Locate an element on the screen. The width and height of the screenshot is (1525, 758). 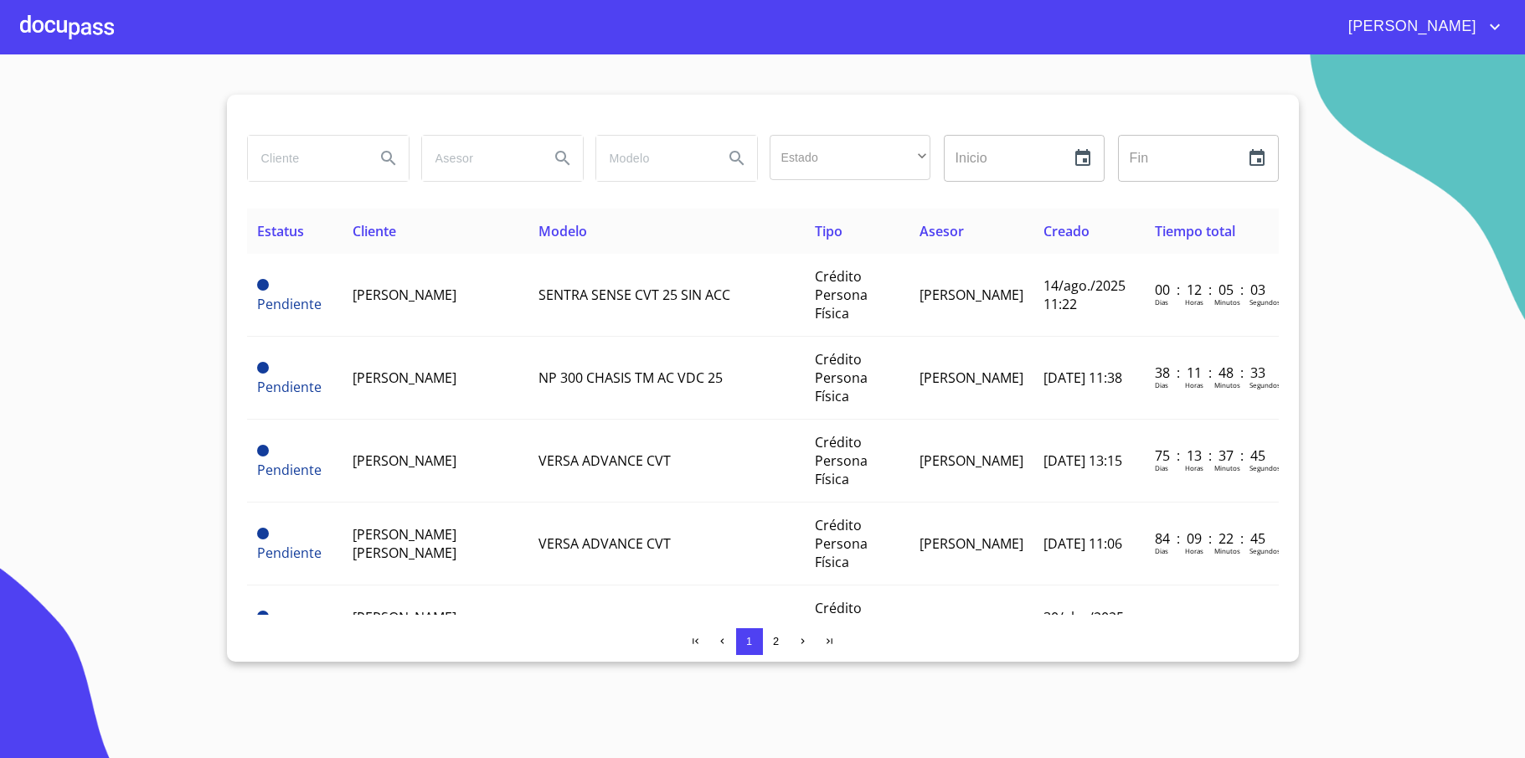
span: Estatus is located at coordinates (281, 231).